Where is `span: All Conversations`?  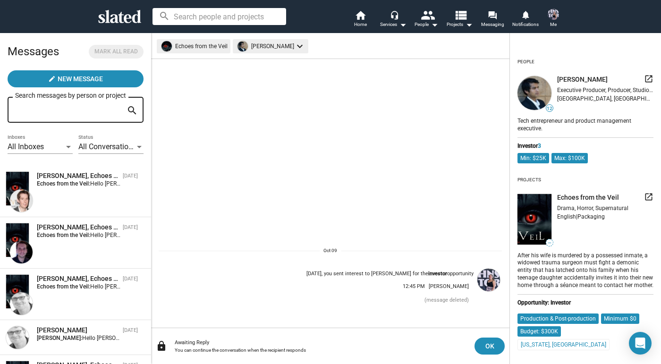 span: All Conversations is located at coordinates (107, 146).